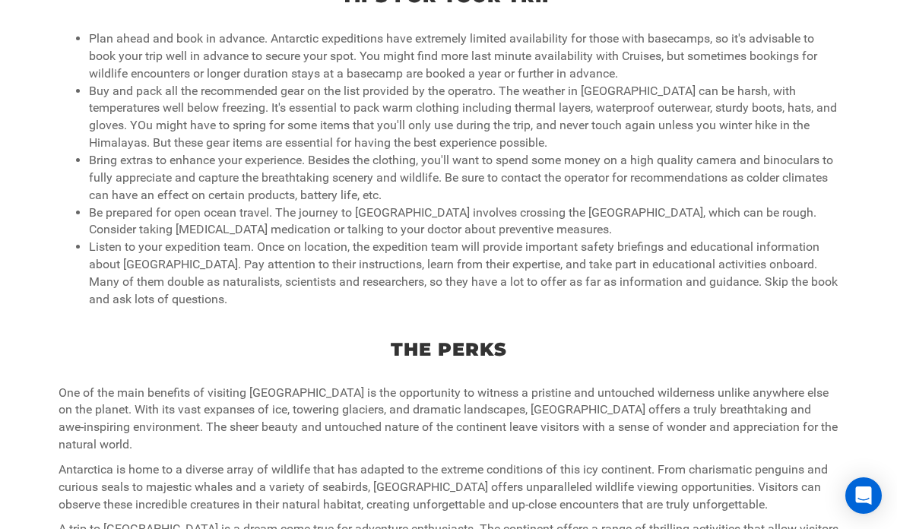 The width and height of the screenshot is (897, 529). What do you see at coordinates (463, 117) in the screenshot?
I see `li: Buy and pack all the recommended gear on the list provided by the operatro. The weather in [GEOGR...` at bounding box center [463, 117].